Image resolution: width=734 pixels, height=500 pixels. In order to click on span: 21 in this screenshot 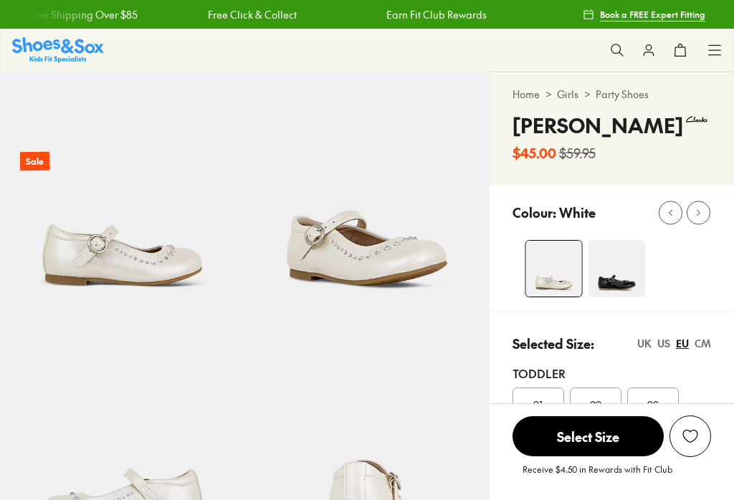, I will do `click(537, 405)`.